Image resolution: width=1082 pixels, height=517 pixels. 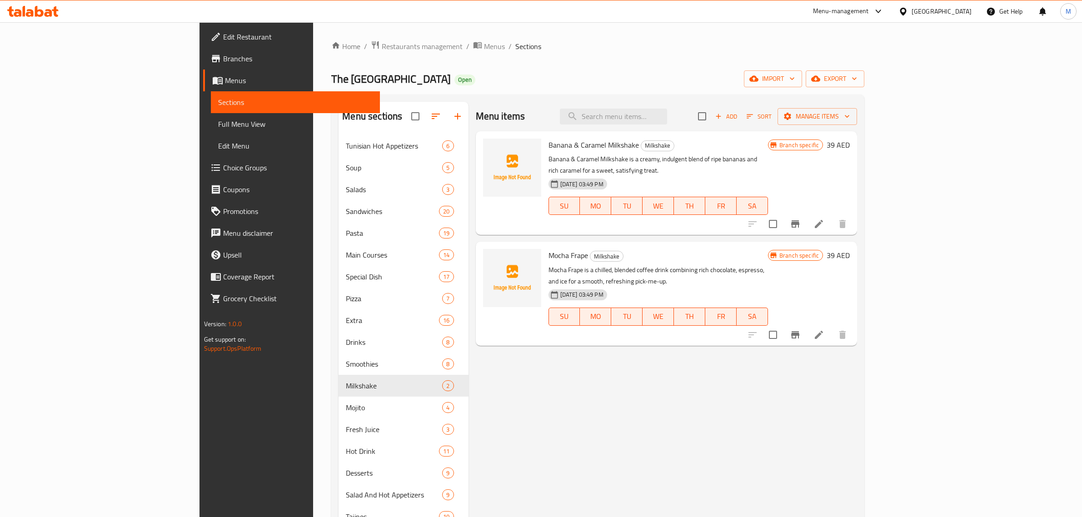 I want to click on button: WE, so click(x=658, y=206).